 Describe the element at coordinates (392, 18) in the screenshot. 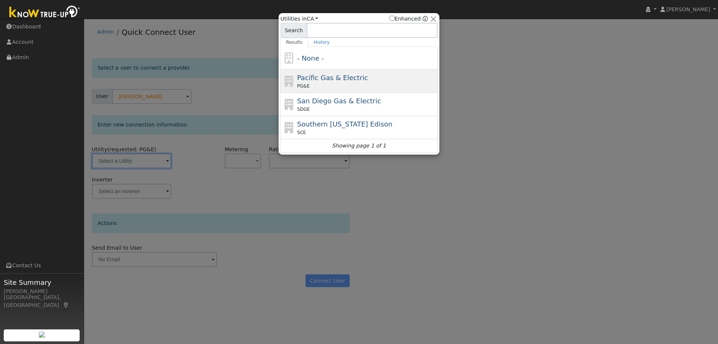

I see `input: Enhanced` at that location.